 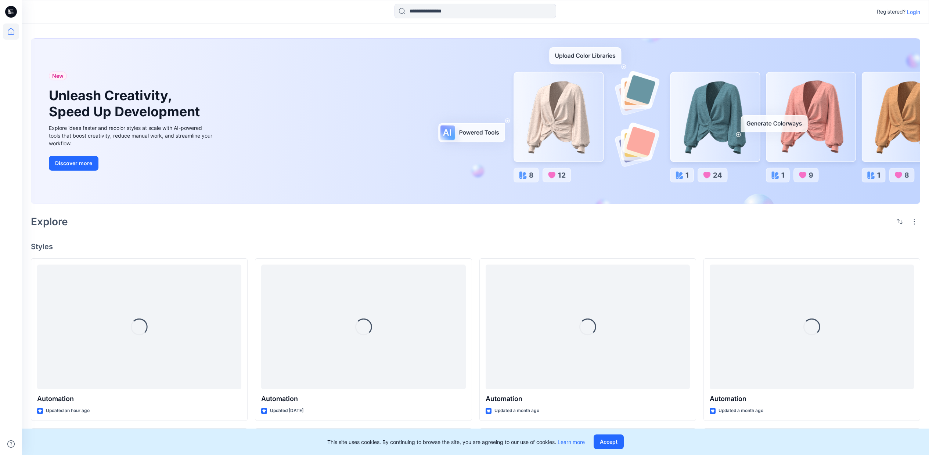 I want to click on h4: Styles, so click(x=475, y=247).